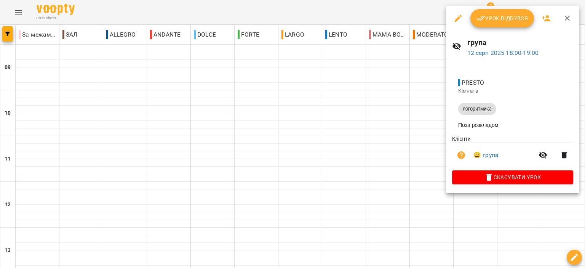 The width and height of the screenshot is (585, 268). I want to click on span: логоритмика, so click(477, 109).